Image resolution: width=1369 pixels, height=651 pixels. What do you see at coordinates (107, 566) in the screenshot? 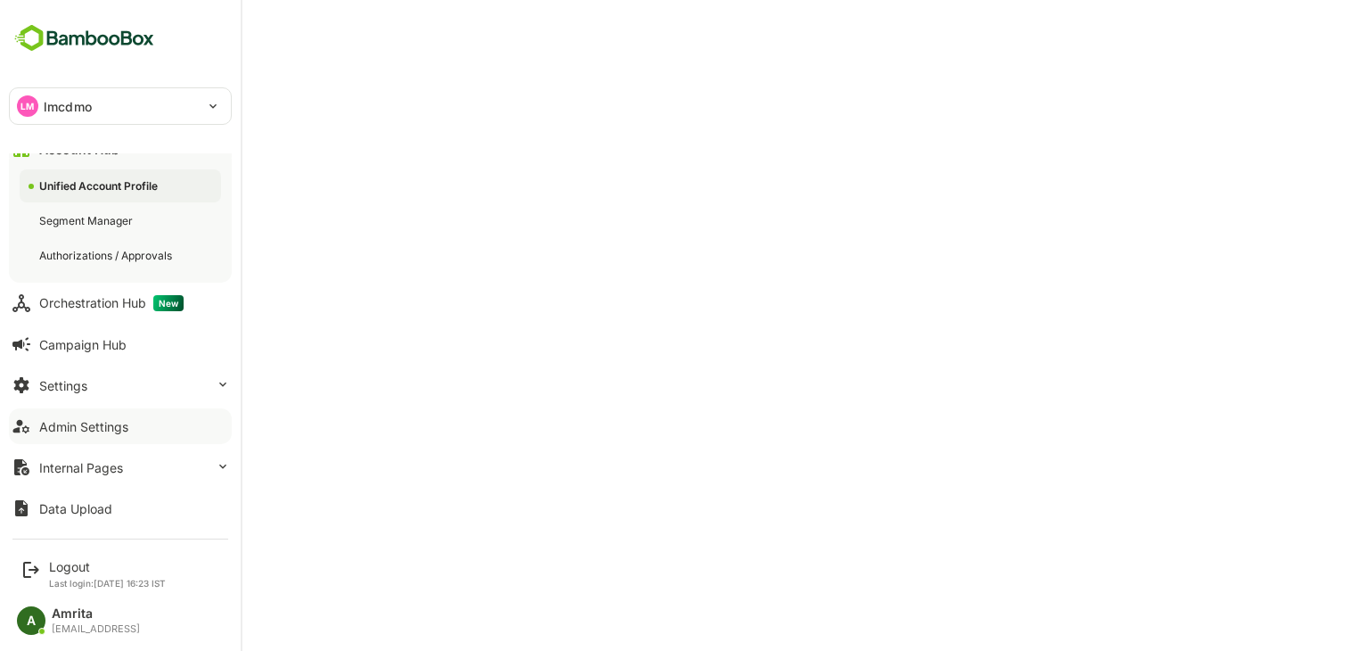
I see `div: Logout` at bounding box center [107, 566].